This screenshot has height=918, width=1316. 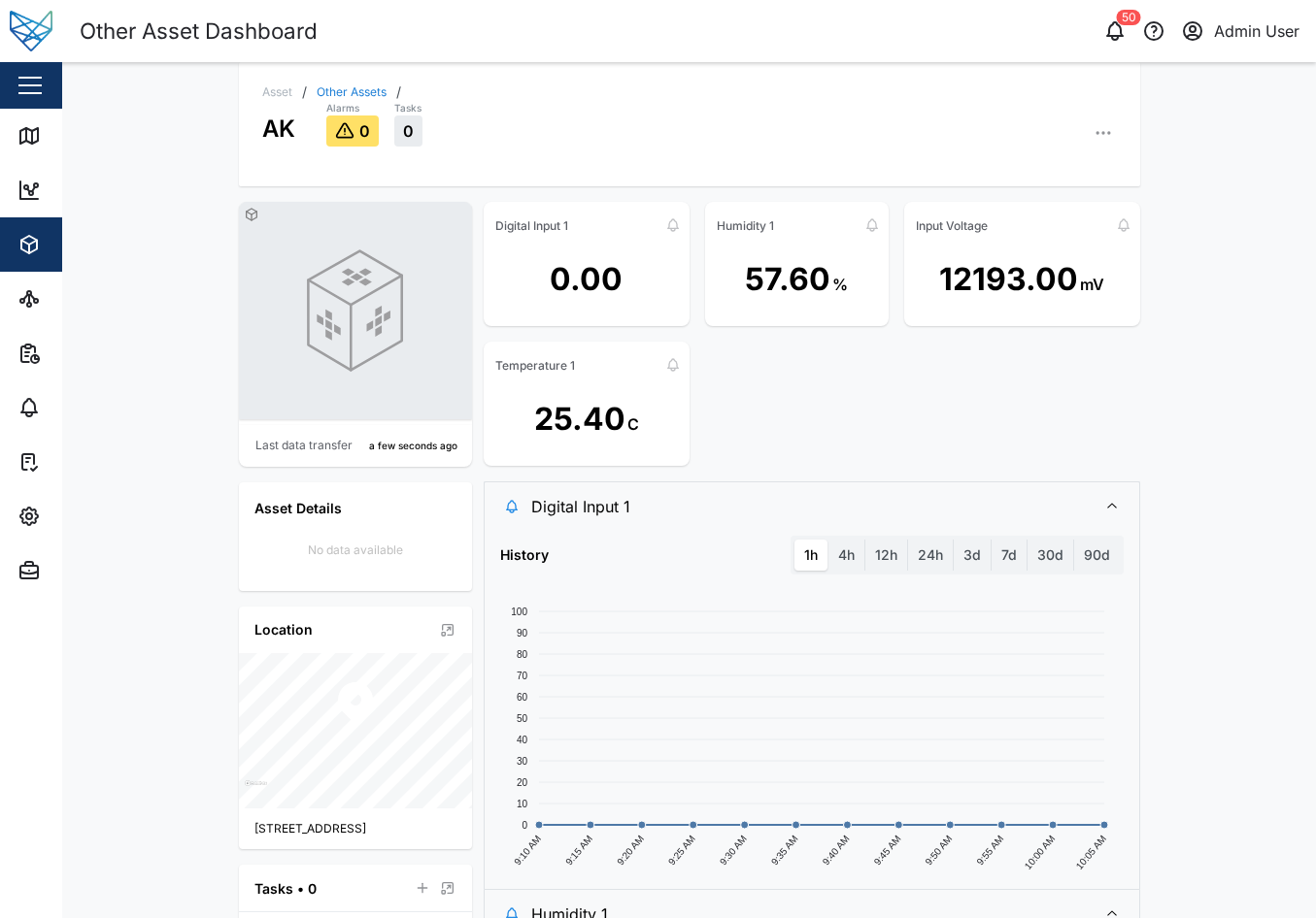 What do you see at coordinates (276, 92) in the screenshot?
I see `div: Asset` at bounding box center [276, 92].